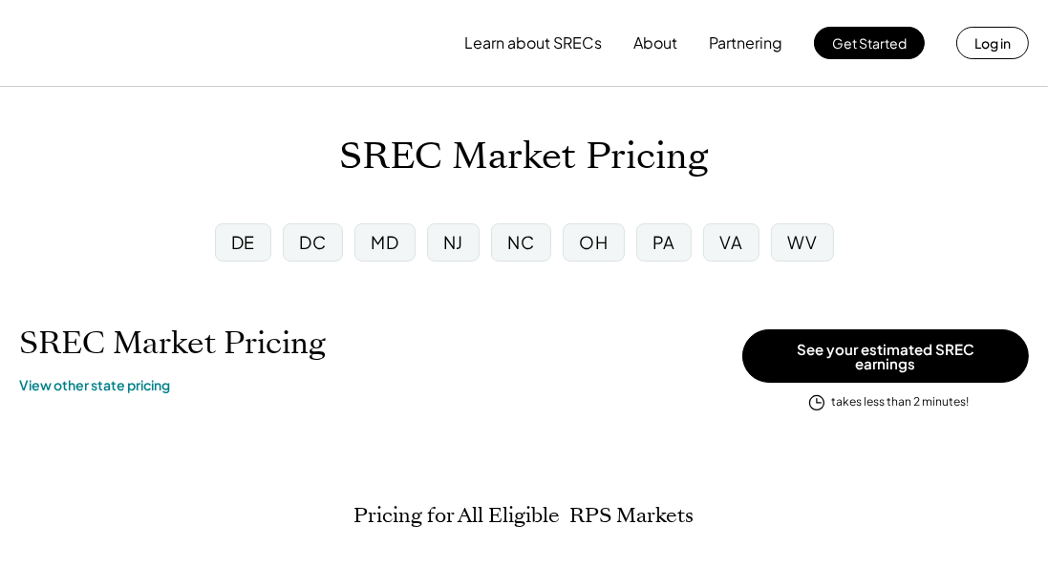 The width and height of the screenshot is (1048, 567). Describe the element at coordinates (993, 43) in the screenshot. I see `button: Log in` at that location.